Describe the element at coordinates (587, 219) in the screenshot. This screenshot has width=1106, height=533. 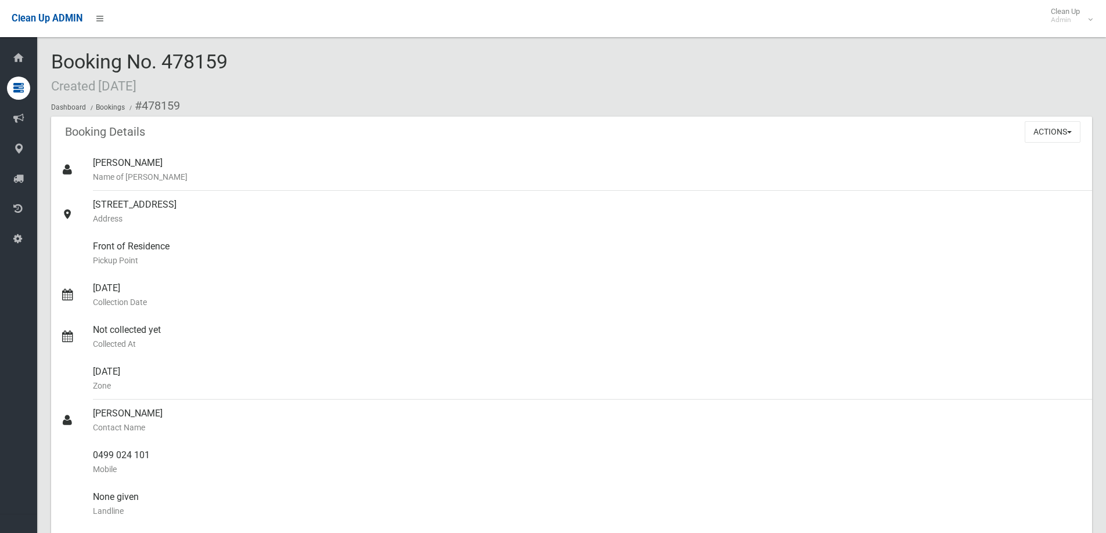
I see `small: Address` at that location.